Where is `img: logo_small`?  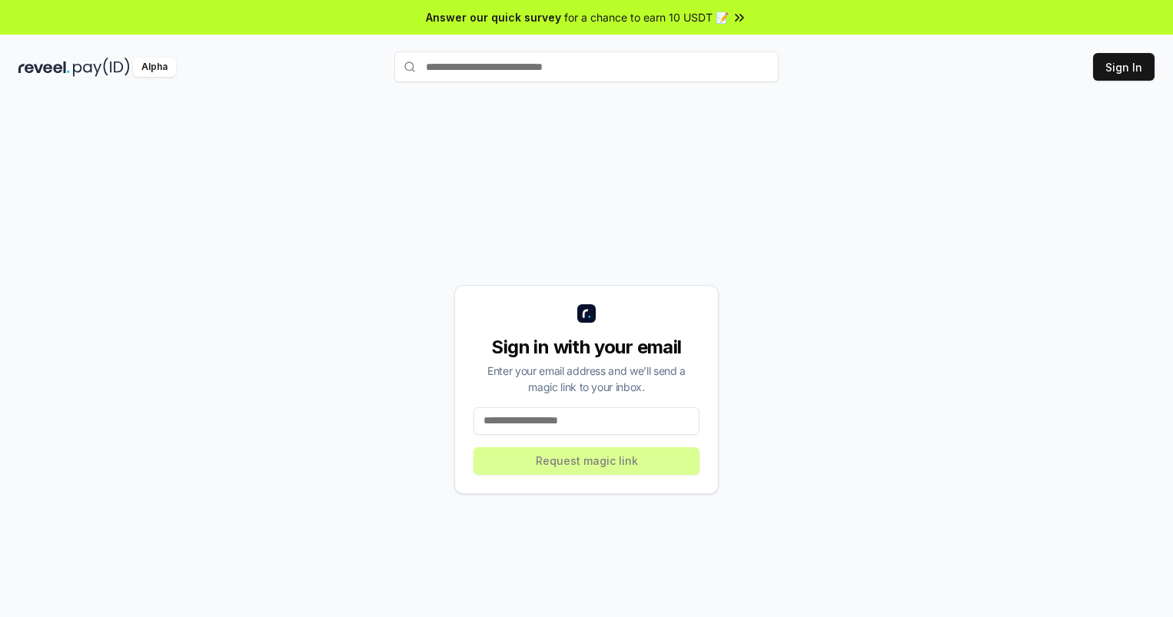
img: logo_small is located at coordinates (587, 314).